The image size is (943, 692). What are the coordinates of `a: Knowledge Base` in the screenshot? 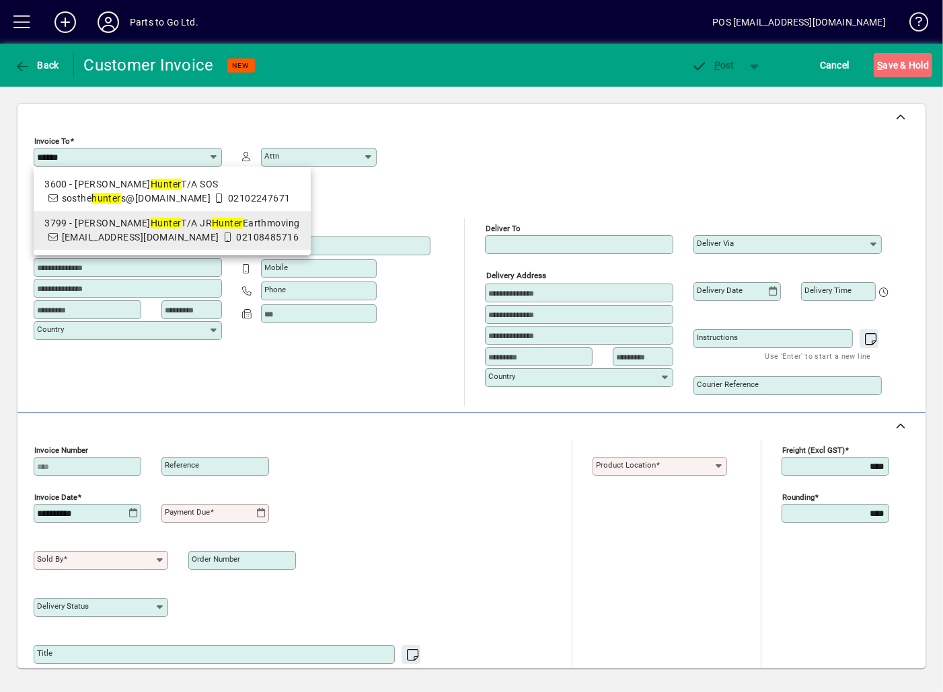 It's located at (912, 24).